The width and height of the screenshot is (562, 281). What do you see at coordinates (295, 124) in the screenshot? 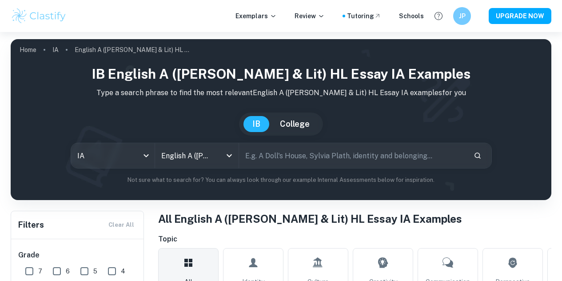
I see `button: College` at bounding box center [295, 124].